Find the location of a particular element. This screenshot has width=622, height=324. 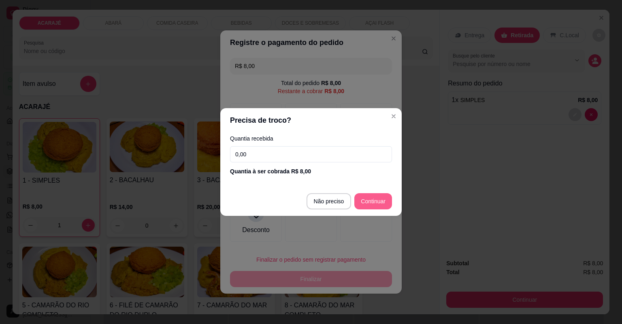

button: Close is located at coordinates (394, 116).